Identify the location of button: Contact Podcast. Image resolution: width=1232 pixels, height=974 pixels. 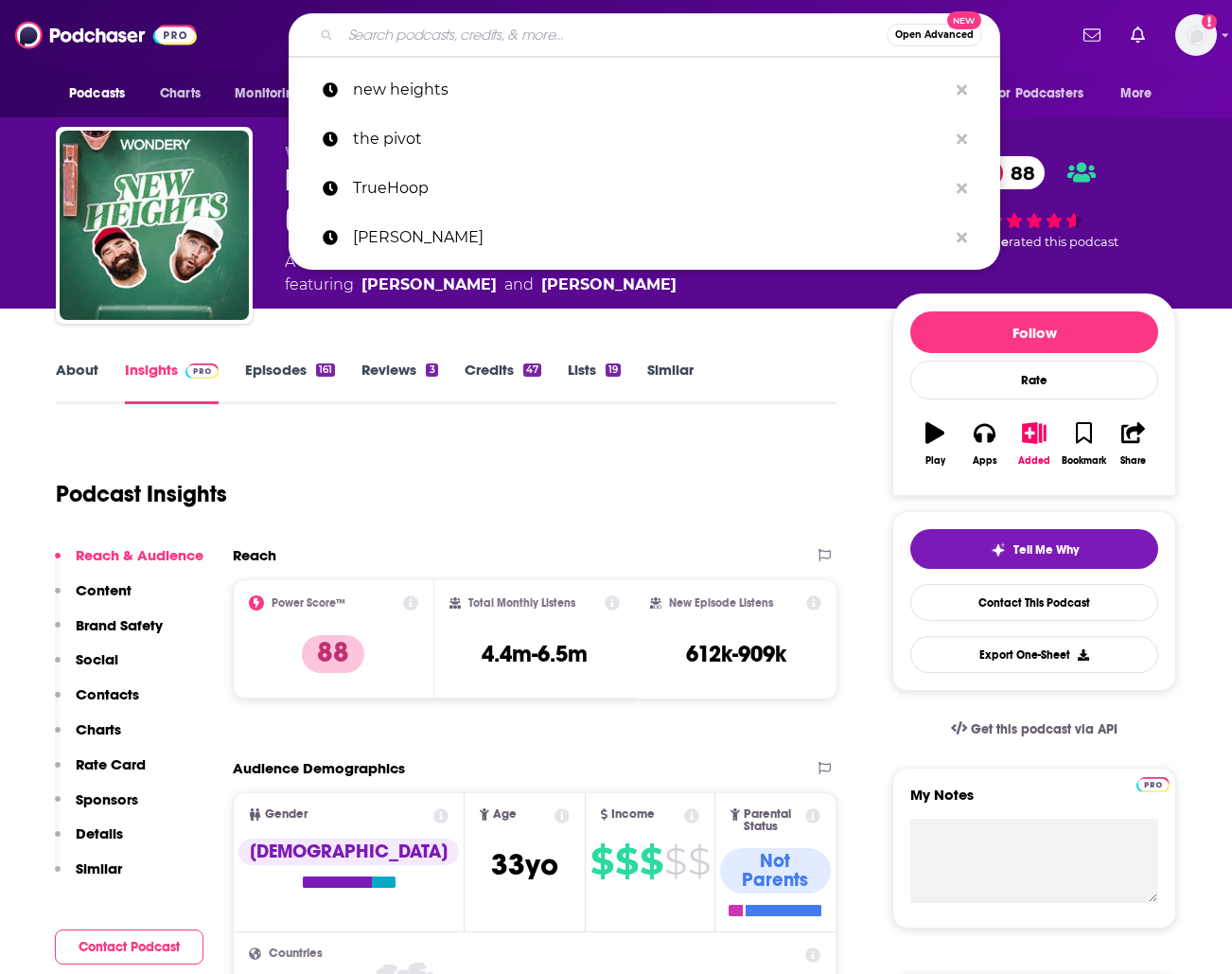
(129, 946).